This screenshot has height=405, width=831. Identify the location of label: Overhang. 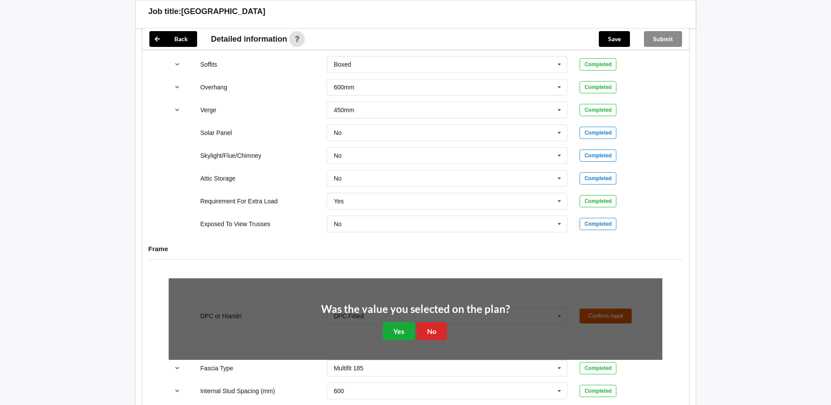
(213, 87).